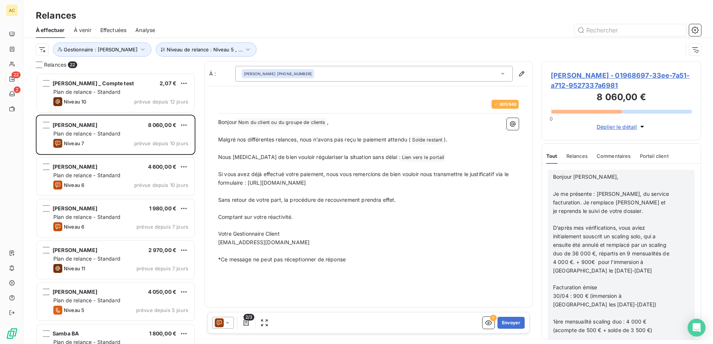 This screenshot has height=344, width=713. Describe the element at coordinates (162, 167) in the screenshot. I see `span: 4 600,00 €` at that location.